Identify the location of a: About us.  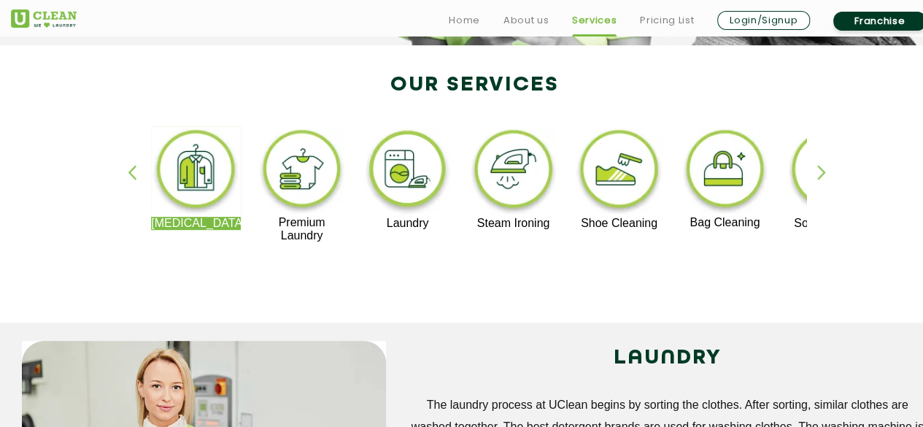
(526, 20).